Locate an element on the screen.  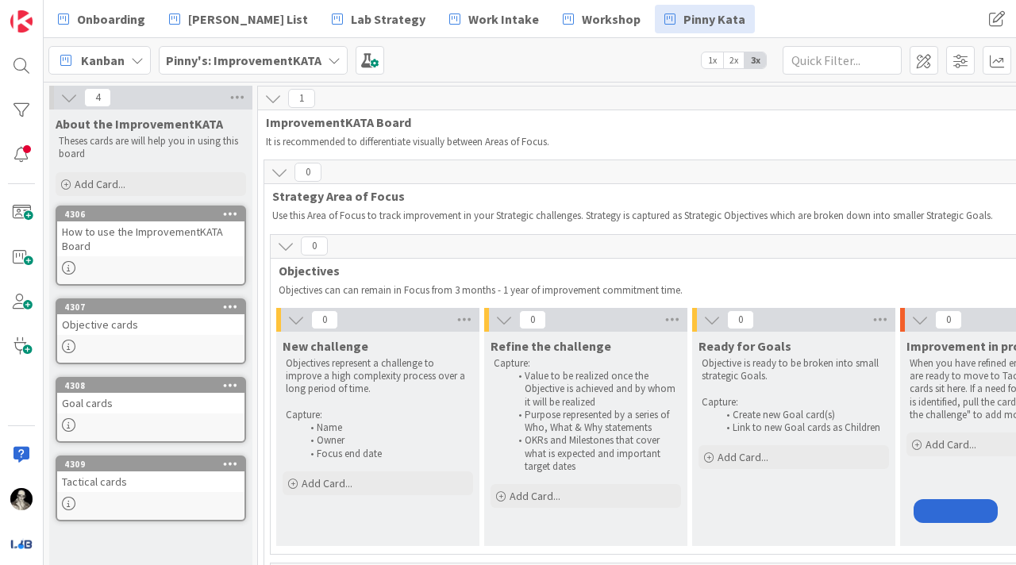
a: 4308Goal cards is located at coordinates (151, 410).